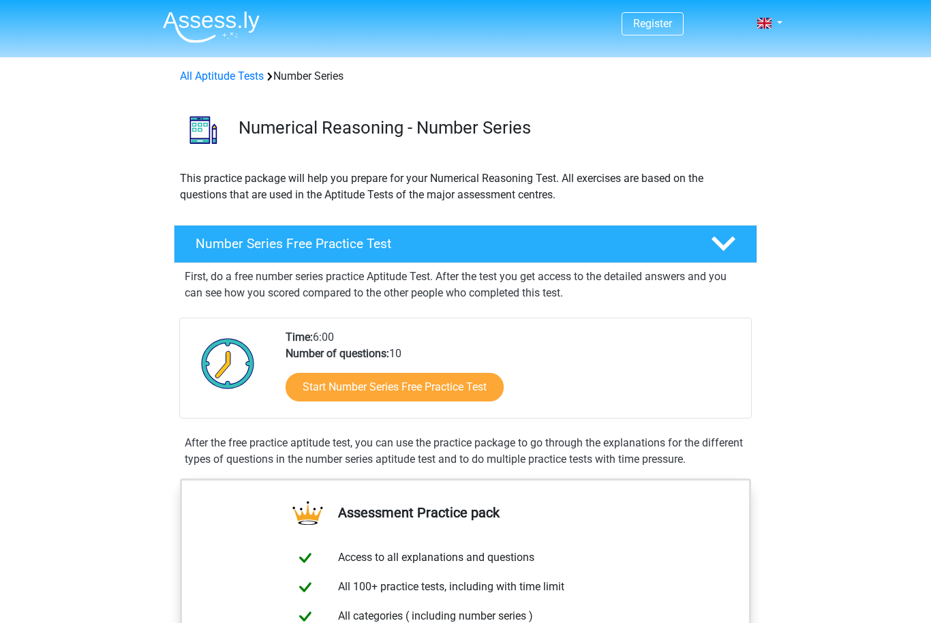 This screenshot has height=623, width=931. I want to click on p: This practice package will help you prepare for your Numerical Reasoning Test. All exercises are ..., so click(466, 187).